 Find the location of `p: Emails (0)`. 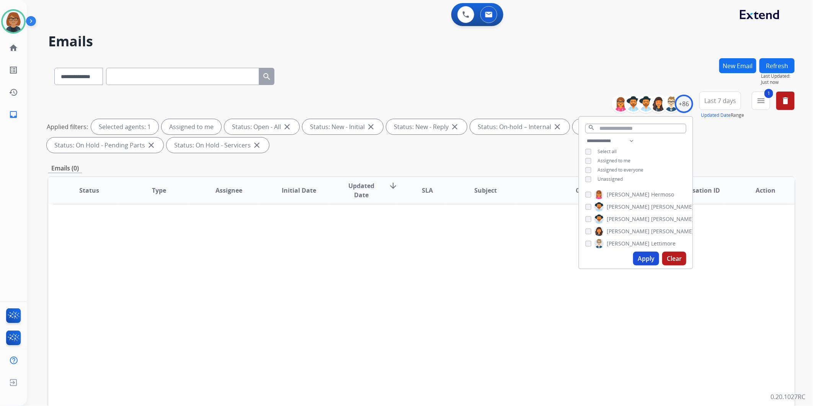

p: Emails (0) is located at coordinates (65, 168).